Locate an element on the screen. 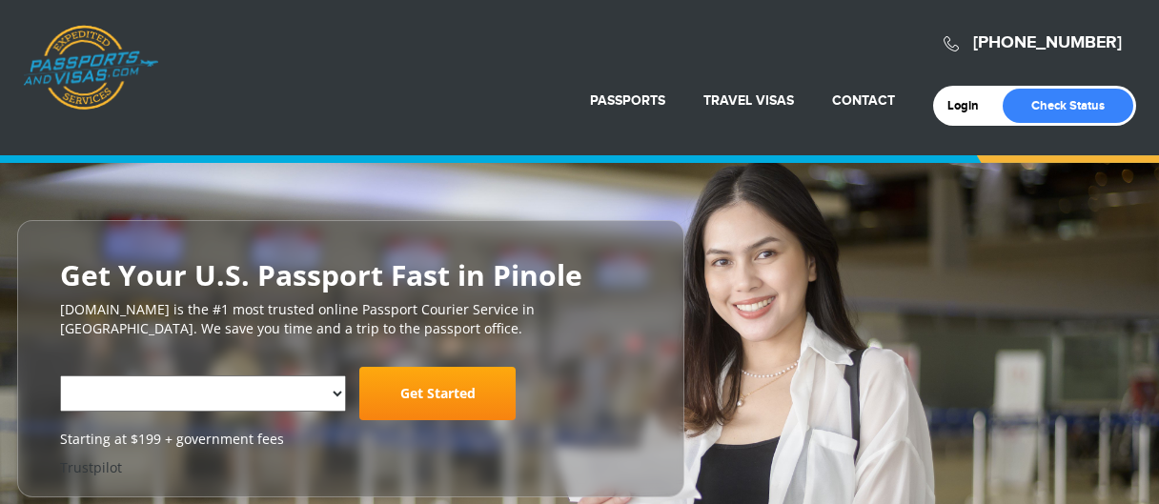 The width and height of the screenshot is (1159, 504). span: Starting at $199 + government fees is located at coordinates (351, 439).